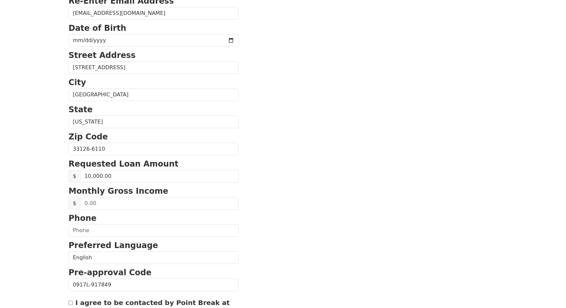 The image size is (566, 308). I want to click on input: Pre-approval Code, so click(154, 285).